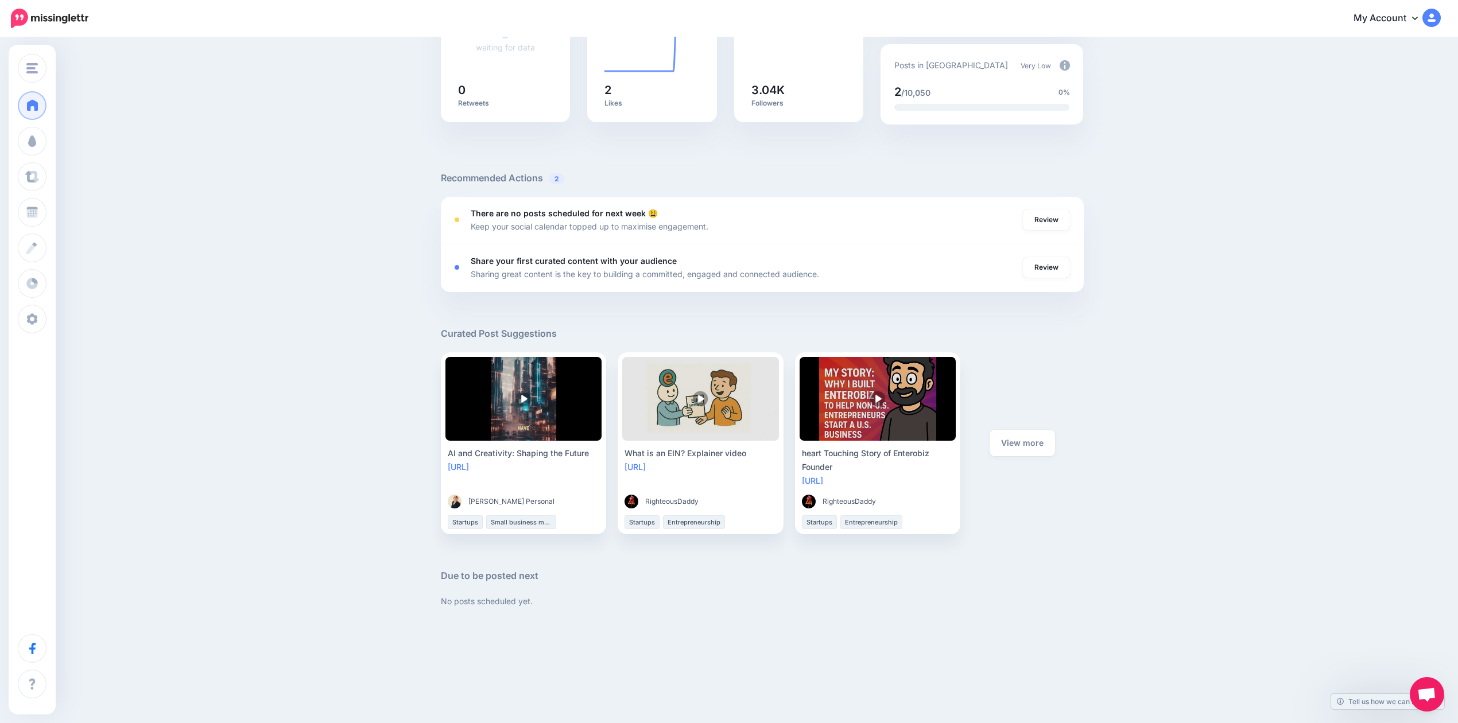 Image resolution: width=1458 pixels, height=723 pixels. What do you see at coordinates (590, 226) in the screenshot?
I see `p: Keep your social calendar topped up to maximise engagement.` at bounding box center [590, 226].